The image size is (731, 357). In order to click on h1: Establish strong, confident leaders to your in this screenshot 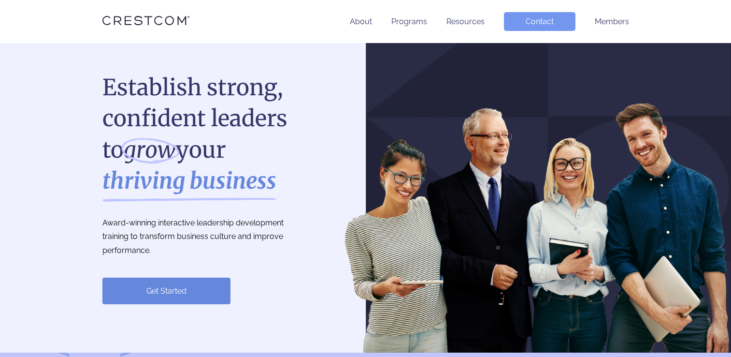, I will do `click(204, 134)`.